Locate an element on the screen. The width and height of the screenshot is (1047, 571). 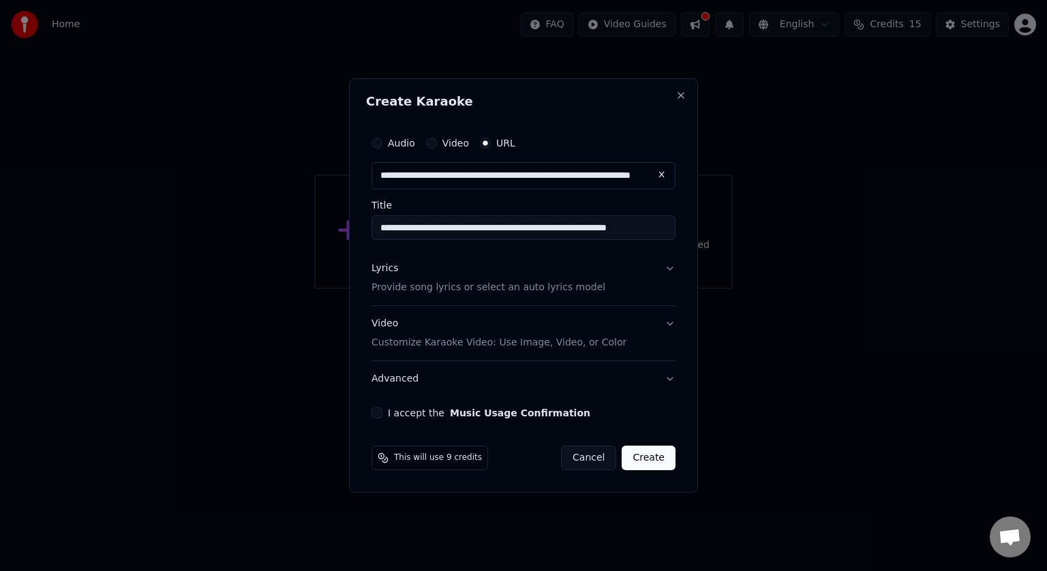
span: This will use 9 credits is located at coordinates (438, 458).